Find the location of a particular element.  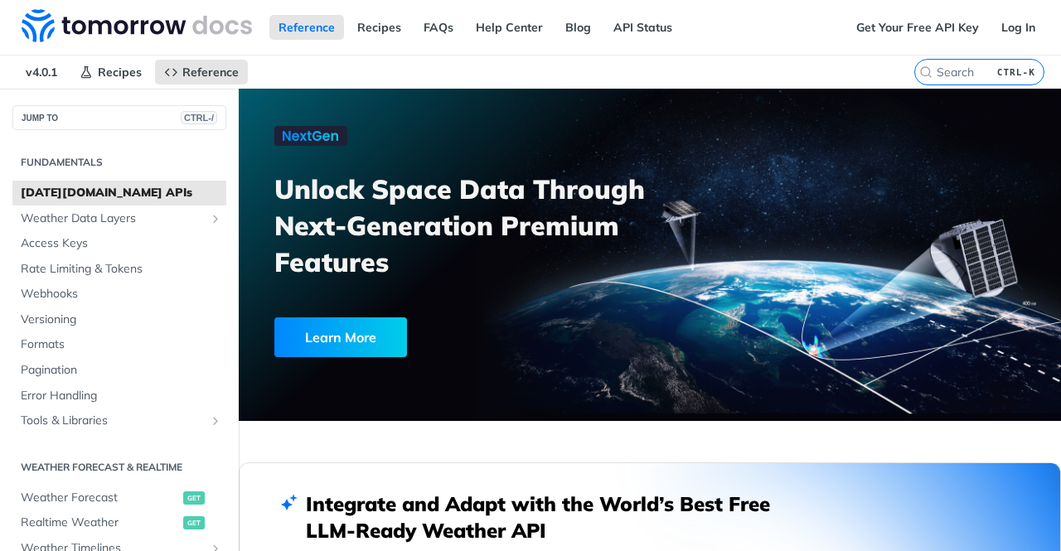

a: Realtime Weatherget is located at coordinates (119, 523).